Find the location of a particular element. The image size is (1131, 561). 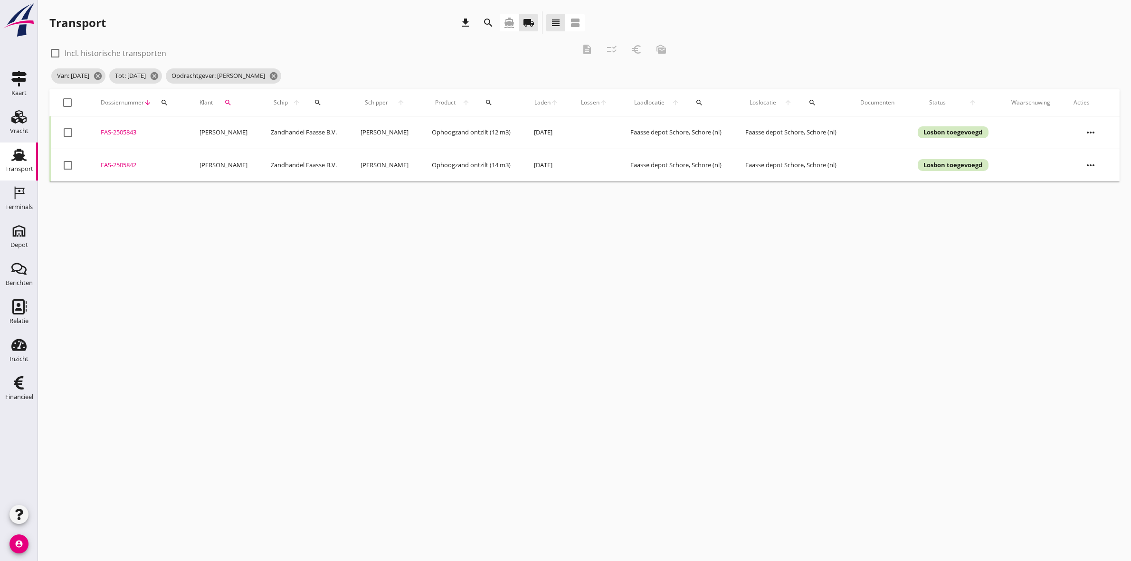

i: view_agenda is located at coordinates (575, 23).